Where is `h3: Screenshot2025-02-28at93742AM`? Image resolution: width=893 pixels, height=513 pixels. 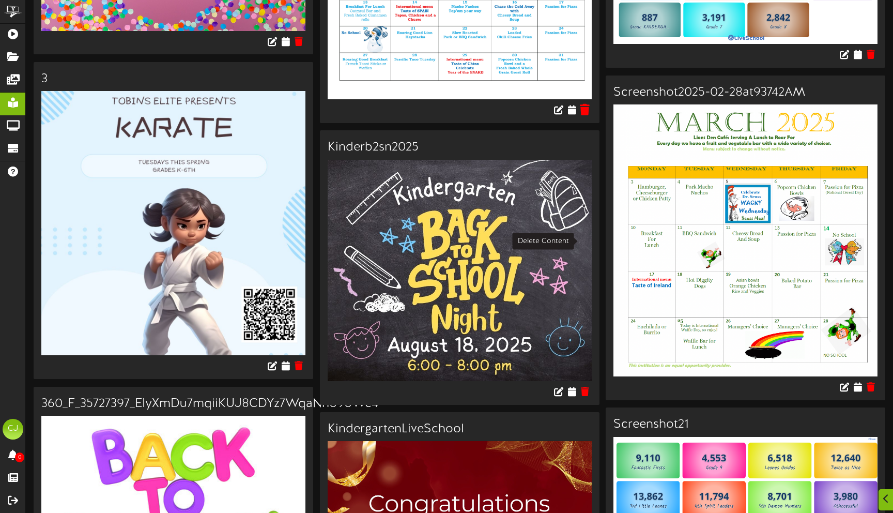 h3: Screenshot2025-02-28at93742AM is located at coordinates (745, 93).